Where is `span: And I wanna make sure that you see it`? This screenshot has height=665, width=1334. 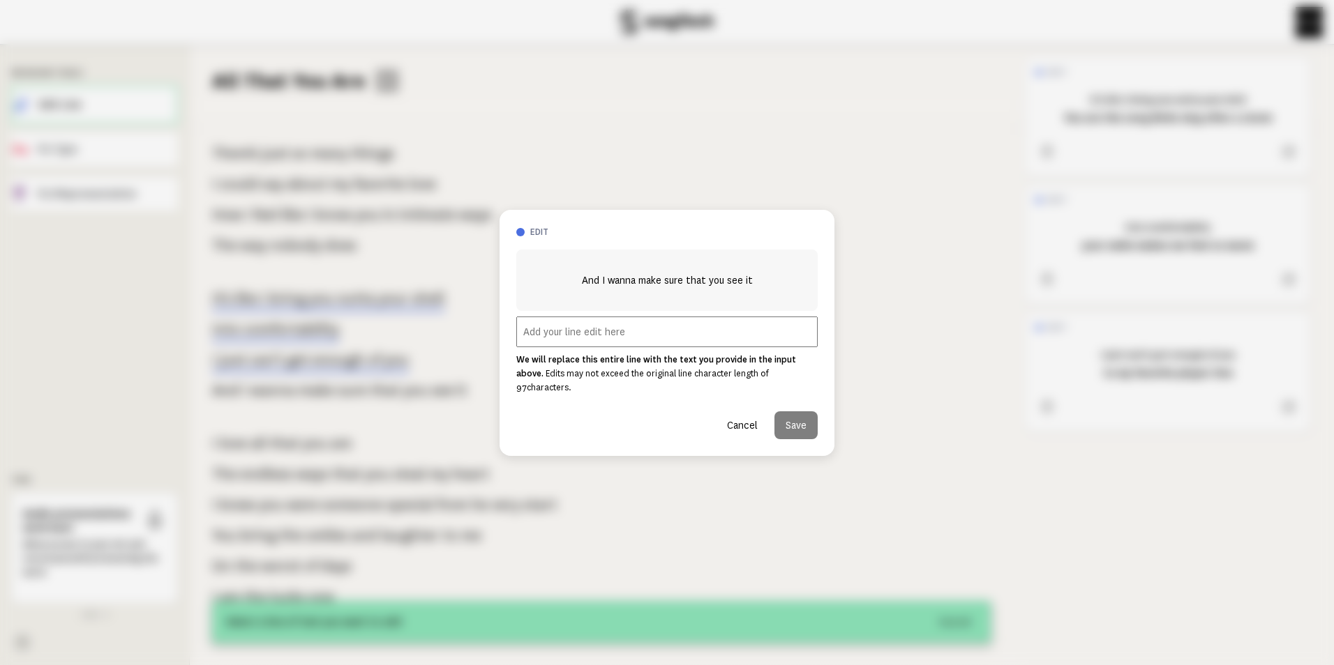
span: And I wanna make sure that you see it is located at coordinates (667, 280).